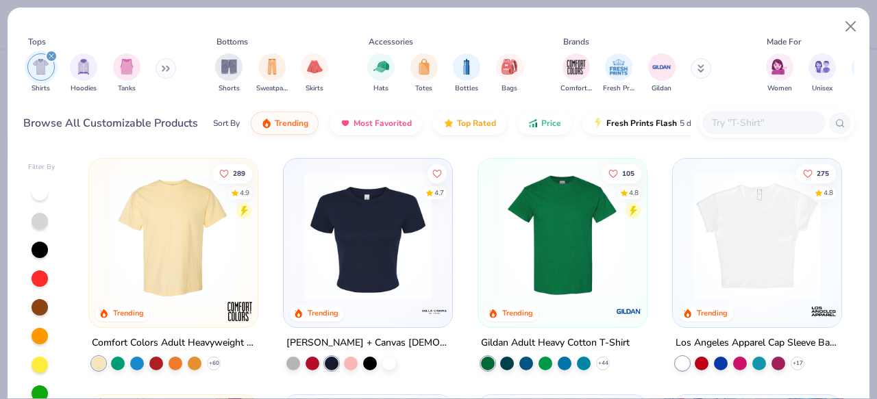  Describe the element at coordinates (467, 66) in the screenshot. I see `img: Bottles Image` at that location.